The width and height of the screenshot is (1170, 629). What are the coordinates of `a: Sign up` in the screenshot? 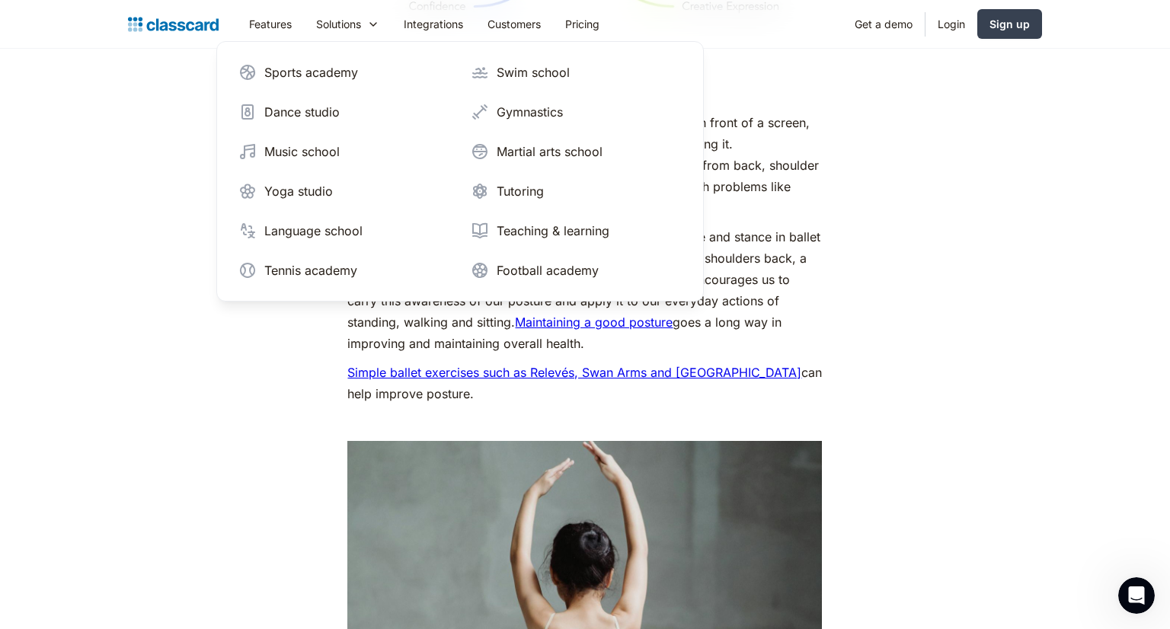 It's located at (1010, 24).